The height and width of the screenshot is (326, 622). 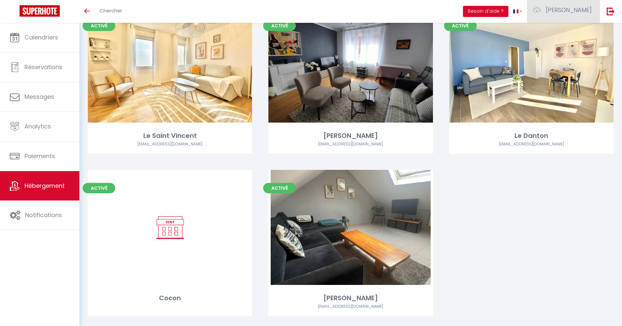 I want to click on span: Messages, so click(x=39, y=97).